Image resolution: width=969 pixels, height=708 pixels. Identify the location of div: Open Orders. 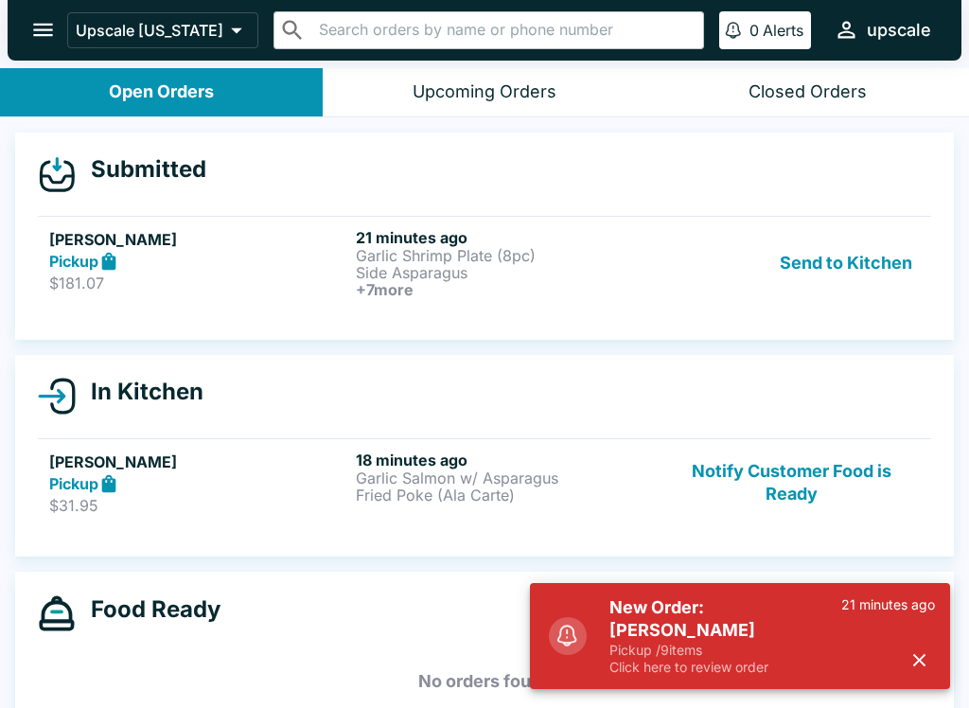
(161, 92).